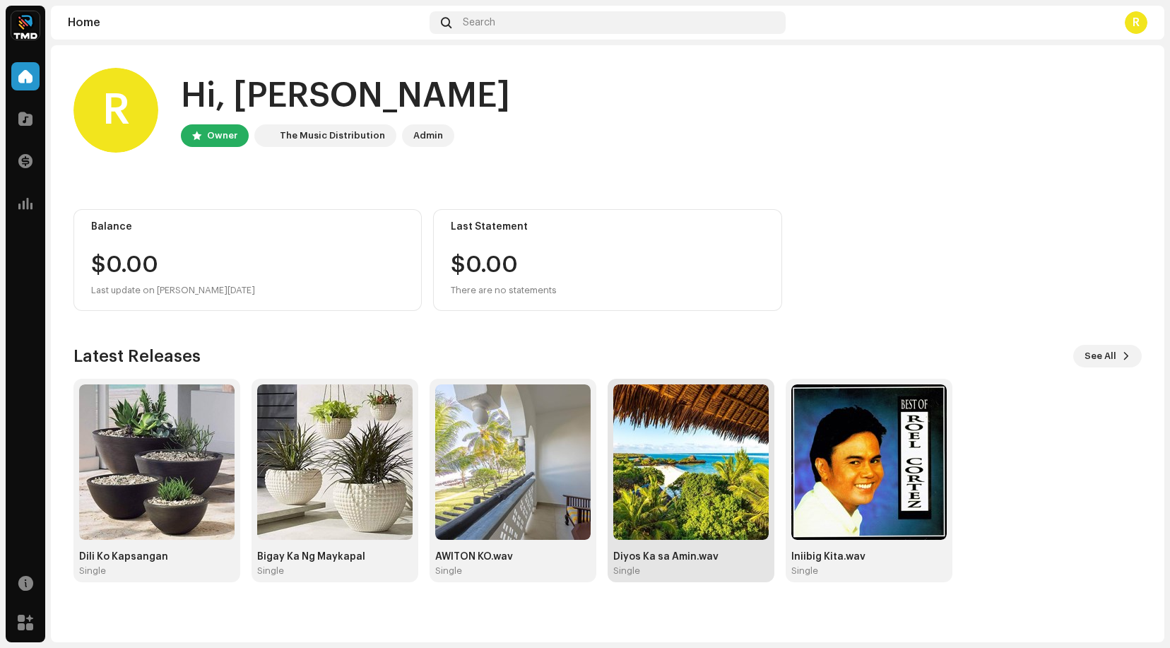 The width and height of the screenshot is (1170, 648). I want to click on div: The Music Distribution, so click(332, 136).